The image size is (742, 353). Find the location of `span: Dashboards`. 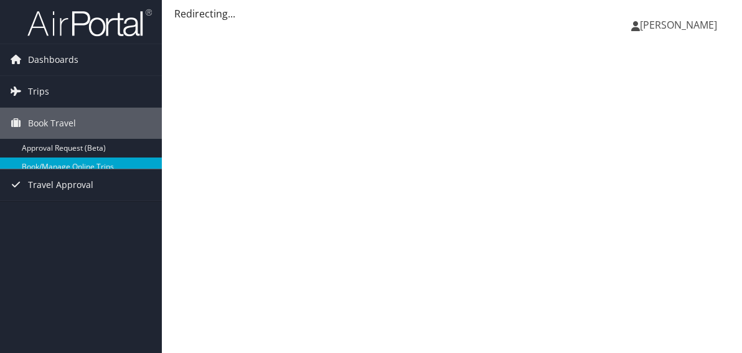

span: Dashboards is located at coordinates (53, 60).